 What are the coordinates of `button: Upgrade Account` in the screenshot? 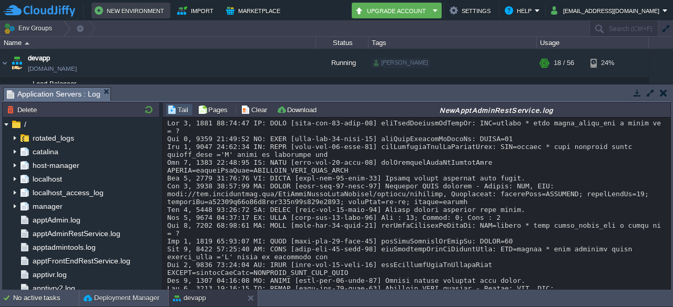 It's located at (392, 11).